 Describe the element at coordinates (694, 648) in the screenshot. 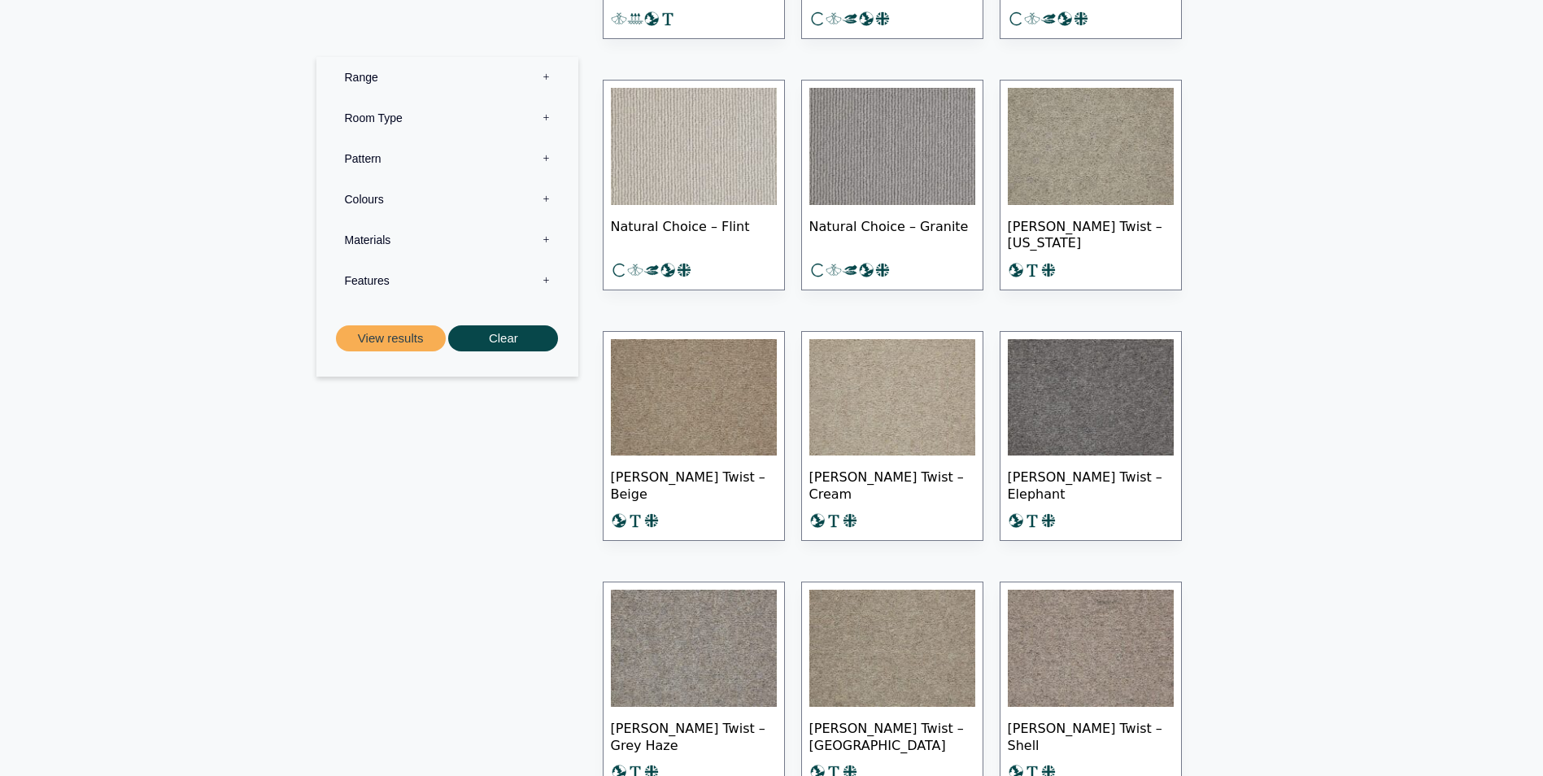

I see `img: Craven Grey Haze` at that location.